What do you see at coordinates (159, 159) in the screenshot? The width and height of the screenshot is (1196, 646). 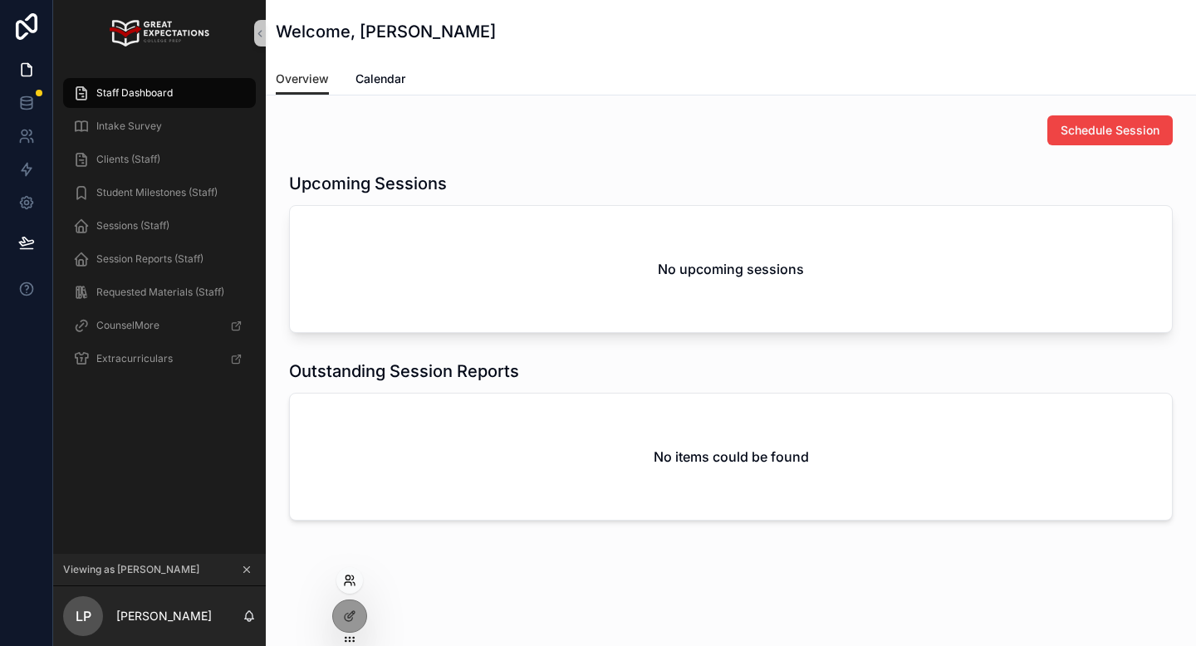 I see `a: Clients (Staff)` at bounding box center [159, 159].